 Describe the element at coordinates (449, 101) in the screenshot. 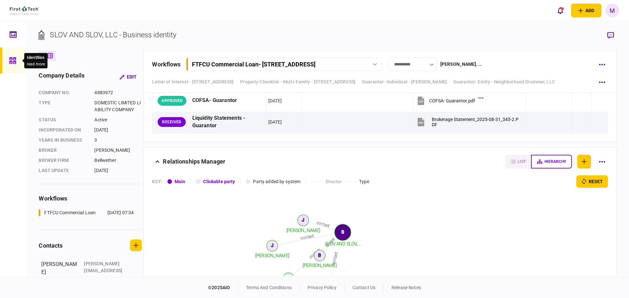

I see `button: COFSA- Guarantor.pdf` at that location.